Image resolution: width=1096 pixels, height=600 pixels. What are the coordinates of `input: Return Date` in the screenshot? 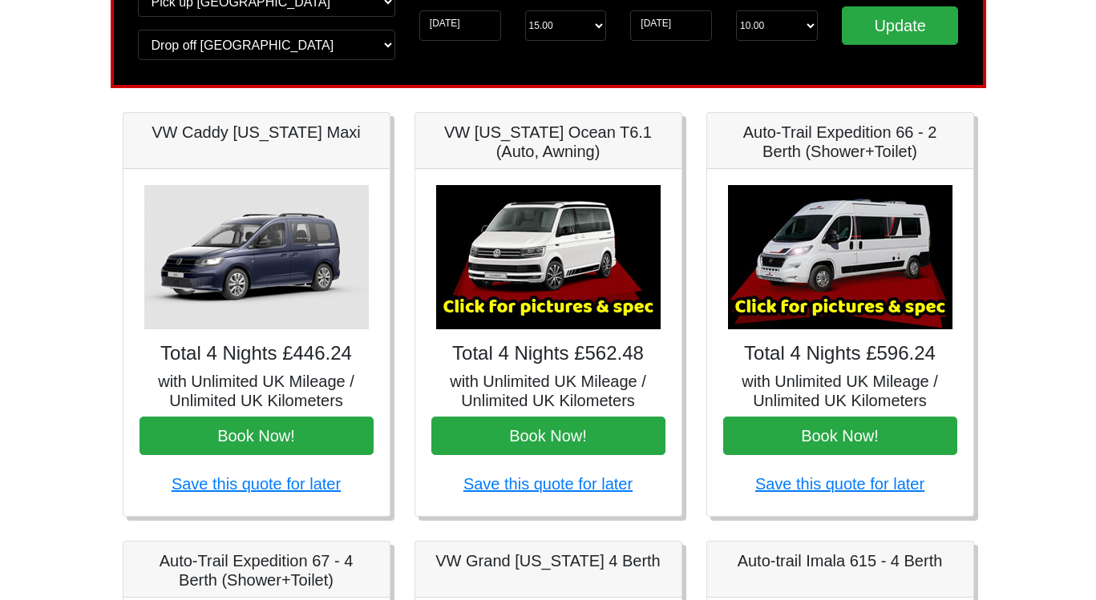 It's located at (671, 26).